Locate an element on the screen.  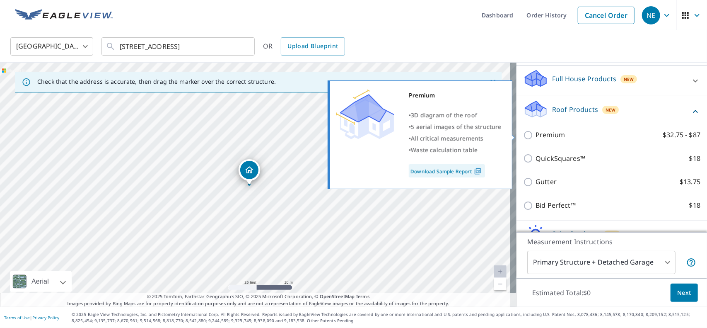
a: Privacy Policy is located at coordinates (46, 317).